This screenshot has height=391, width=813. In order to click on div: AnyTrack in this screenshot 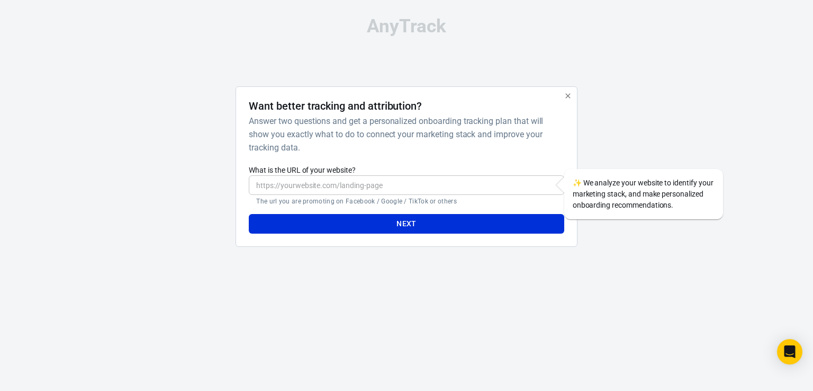, I will do `click(407, 26)`.